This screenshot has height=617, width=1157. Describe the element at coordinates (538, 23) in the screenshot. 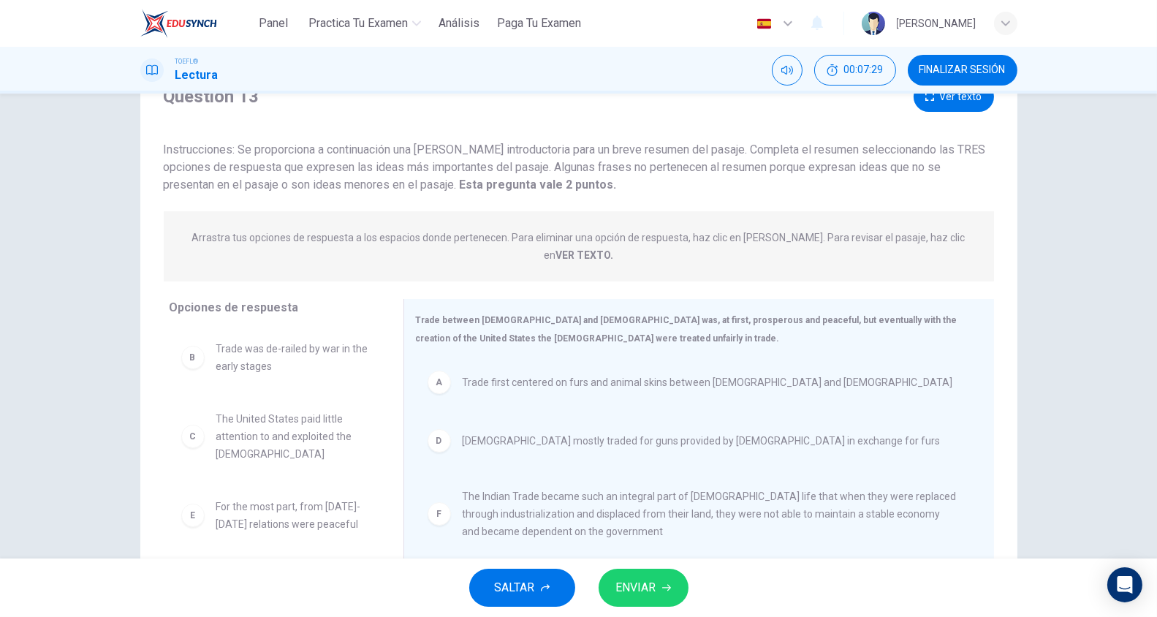

I see `a: Paga Tu Examen` at that location.